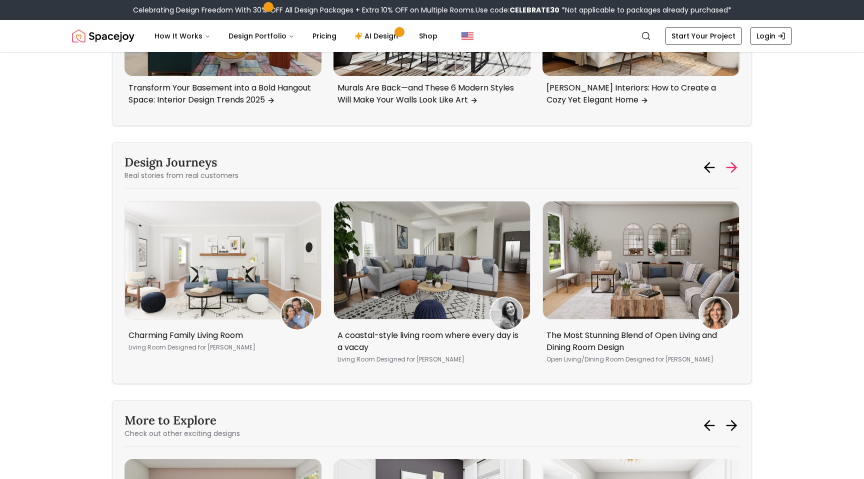  I want to click on p: Real stories from real customers, so click(181, 175).